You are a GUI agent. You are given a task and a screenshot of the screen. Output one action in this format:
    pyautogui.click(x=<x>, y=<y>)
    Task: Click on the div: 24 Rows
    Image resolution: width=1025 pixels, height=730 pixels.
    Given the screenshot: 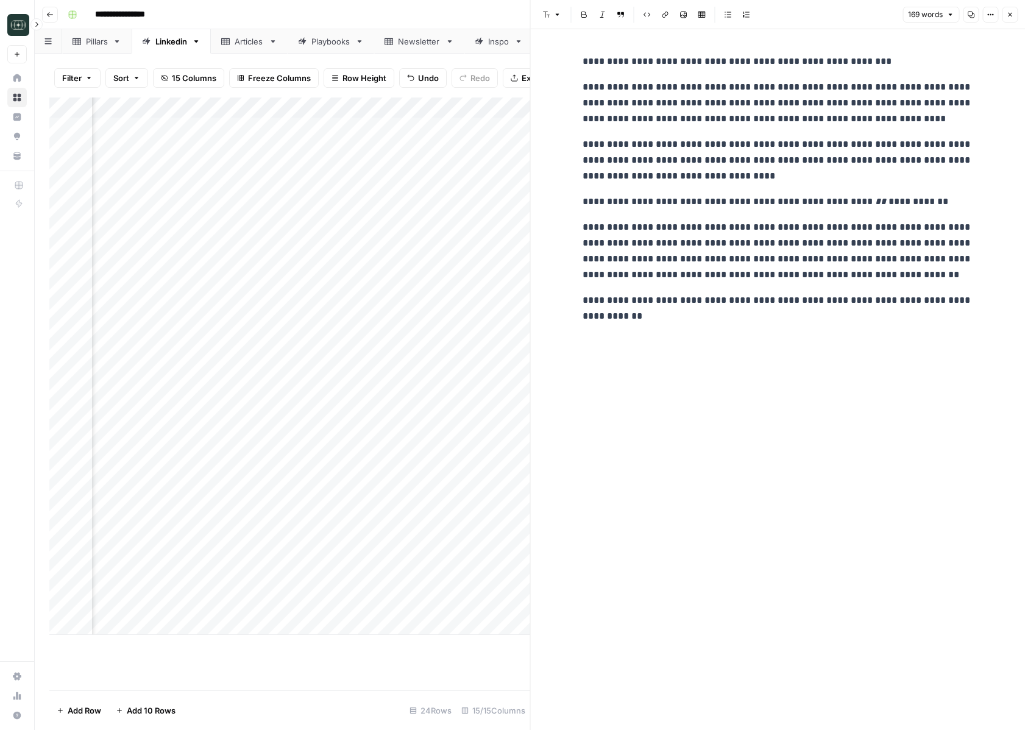 What is the action you would take?
    pyautogui.click(x=430, y=710)
    